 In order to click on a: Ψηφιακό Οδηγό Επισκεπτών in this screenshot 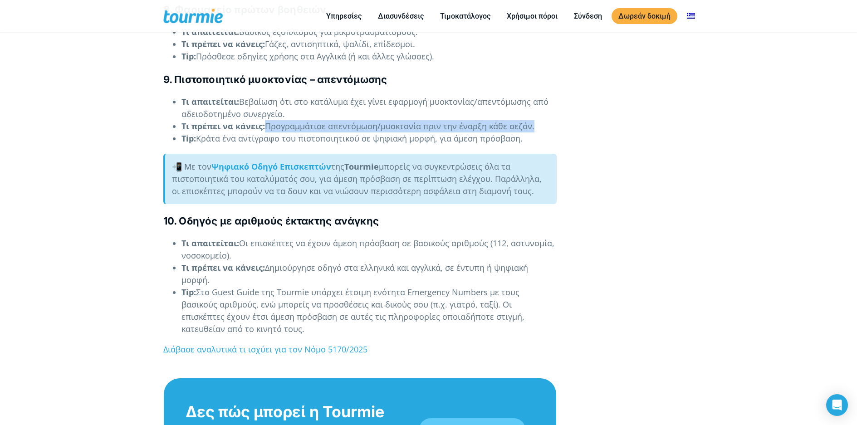, I will do `click(271, 166)`.